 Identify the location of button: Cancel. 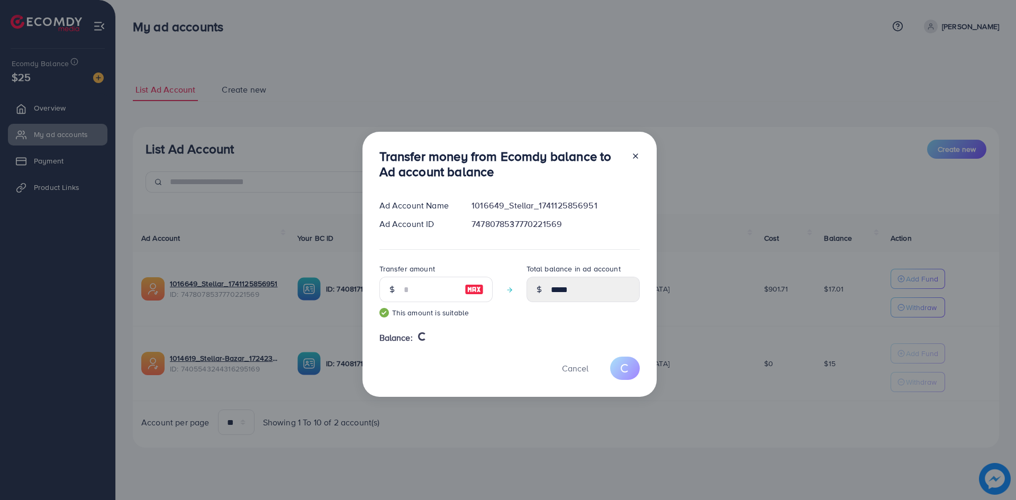
(575, 368).